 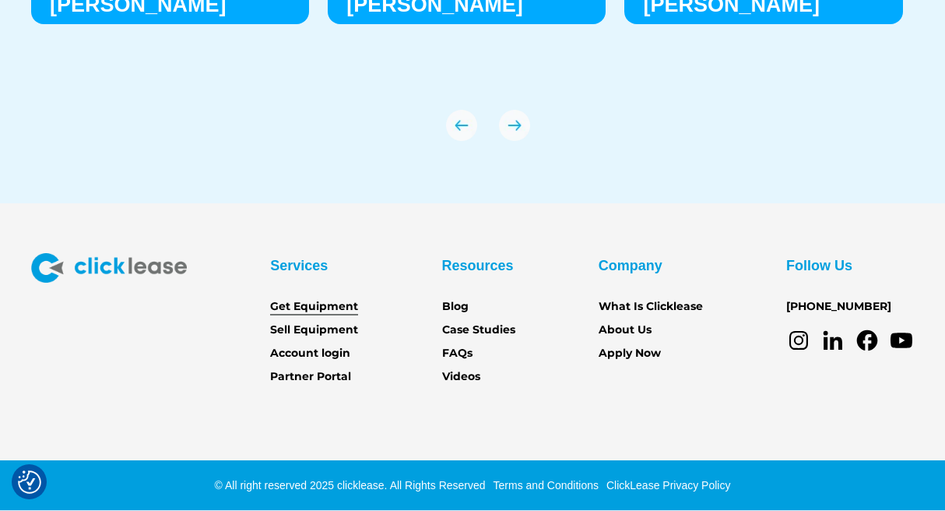 What do you see at coordinates (314, 330) in the screenshot?
I see `a: Sell Equipment` at bounding box center [314, 330].